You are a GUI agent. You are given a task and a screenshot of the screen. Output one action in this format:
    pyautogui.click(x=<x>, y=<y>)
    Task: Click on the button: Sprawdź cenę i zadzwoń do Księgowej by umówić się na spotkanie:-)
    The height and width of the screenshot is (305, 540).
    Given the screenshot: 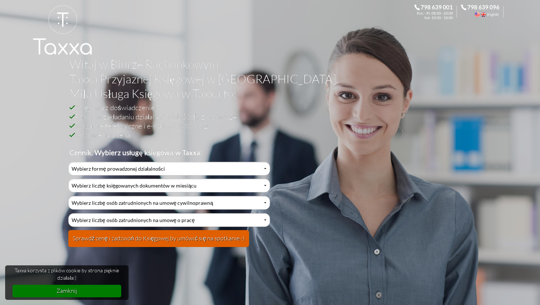 What is the action you would take?
    pyautogui.click(x=159, y=239)
    